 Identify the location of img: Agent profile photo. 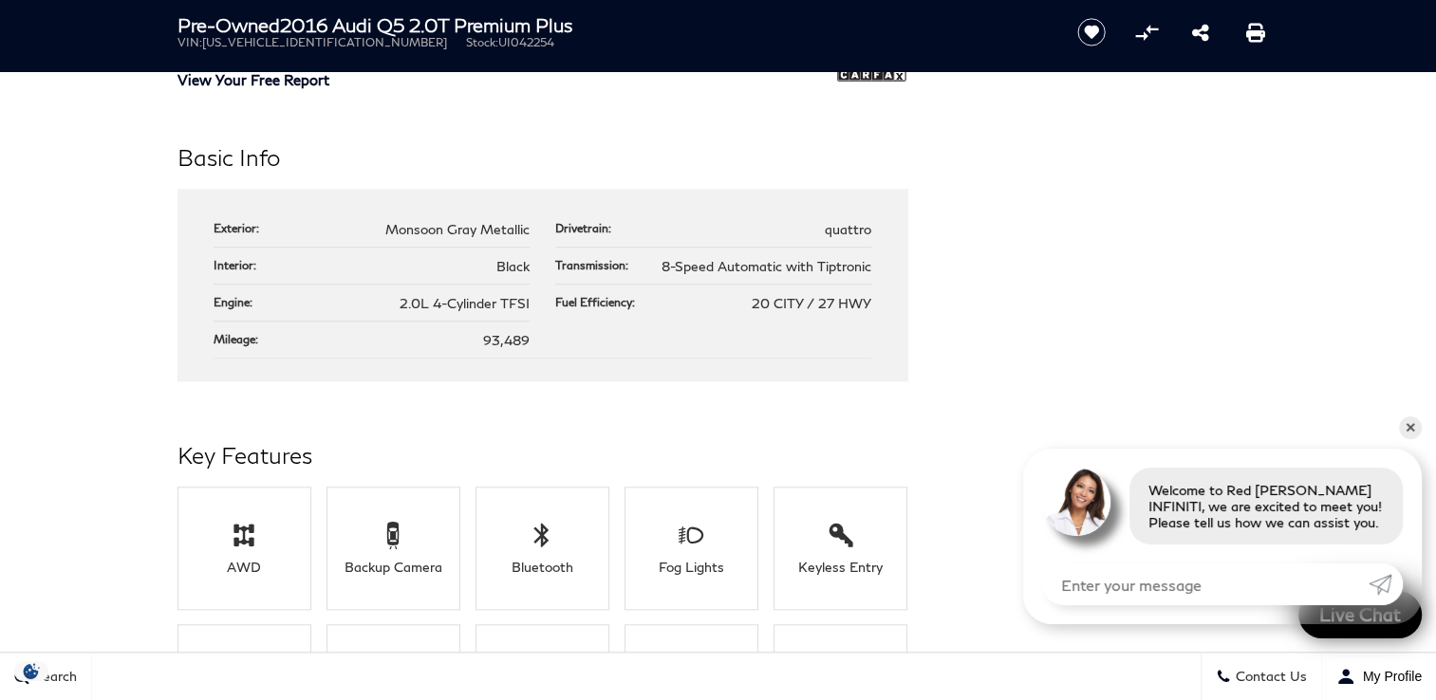
(1076, 502).